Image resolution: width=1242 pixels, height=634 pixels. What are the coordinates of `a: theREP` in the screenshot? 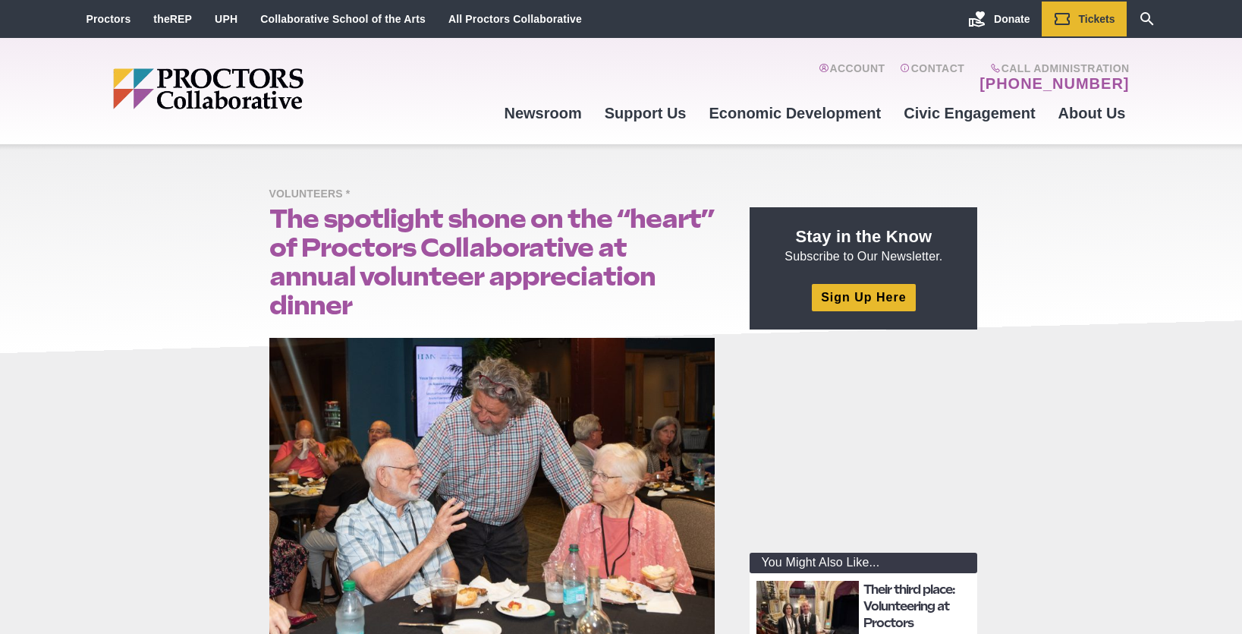 It's located at (172, 19).